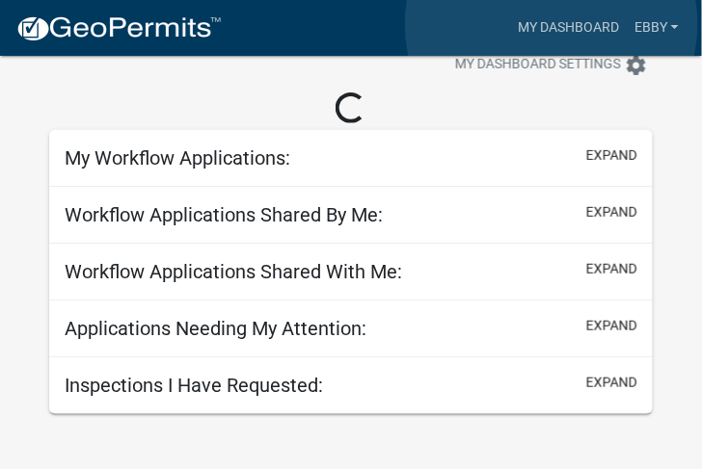 The width and height of the screenshot is (702, 469). Describe the element at coordinates (551, 65) in the screenshot. I see `button: My Dashboard Settingssettings` at that location.